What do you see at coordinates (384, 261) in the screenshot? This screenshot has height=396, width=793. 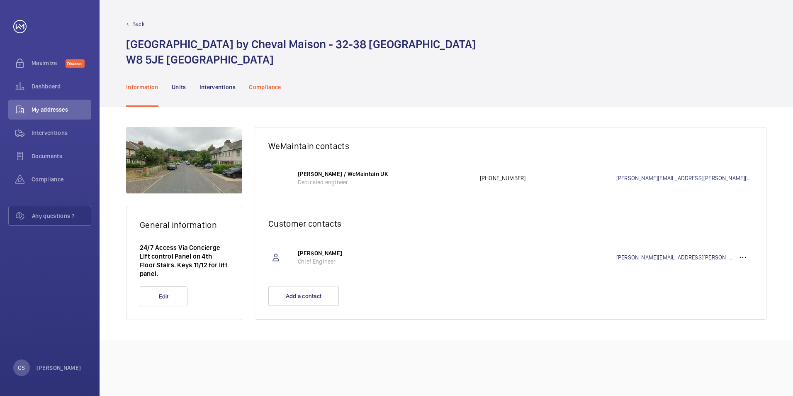 I see `p: Chief Engineer` at bounding box center [384, 261].